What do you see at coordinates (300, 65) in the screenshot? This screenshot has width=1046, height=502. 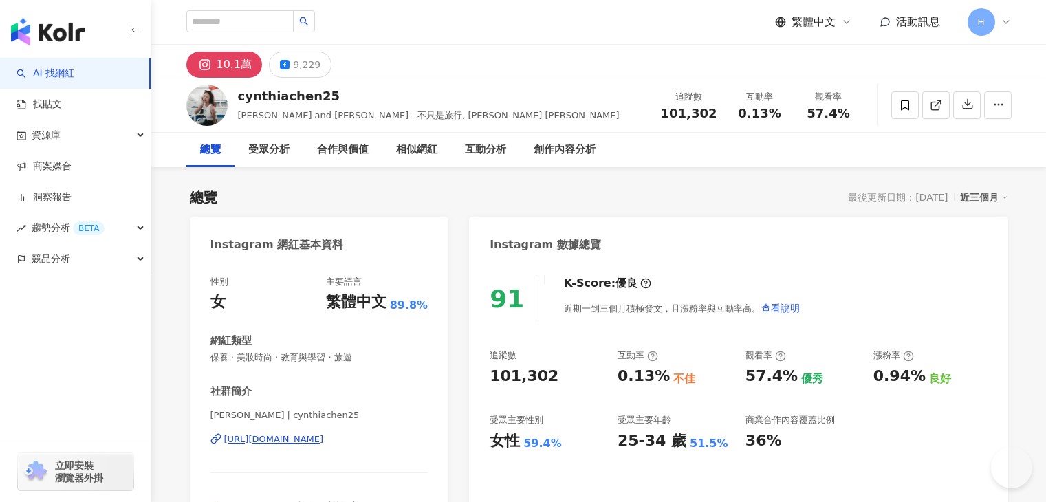 I see `button: 9,229` at bounding box center [300, 65].